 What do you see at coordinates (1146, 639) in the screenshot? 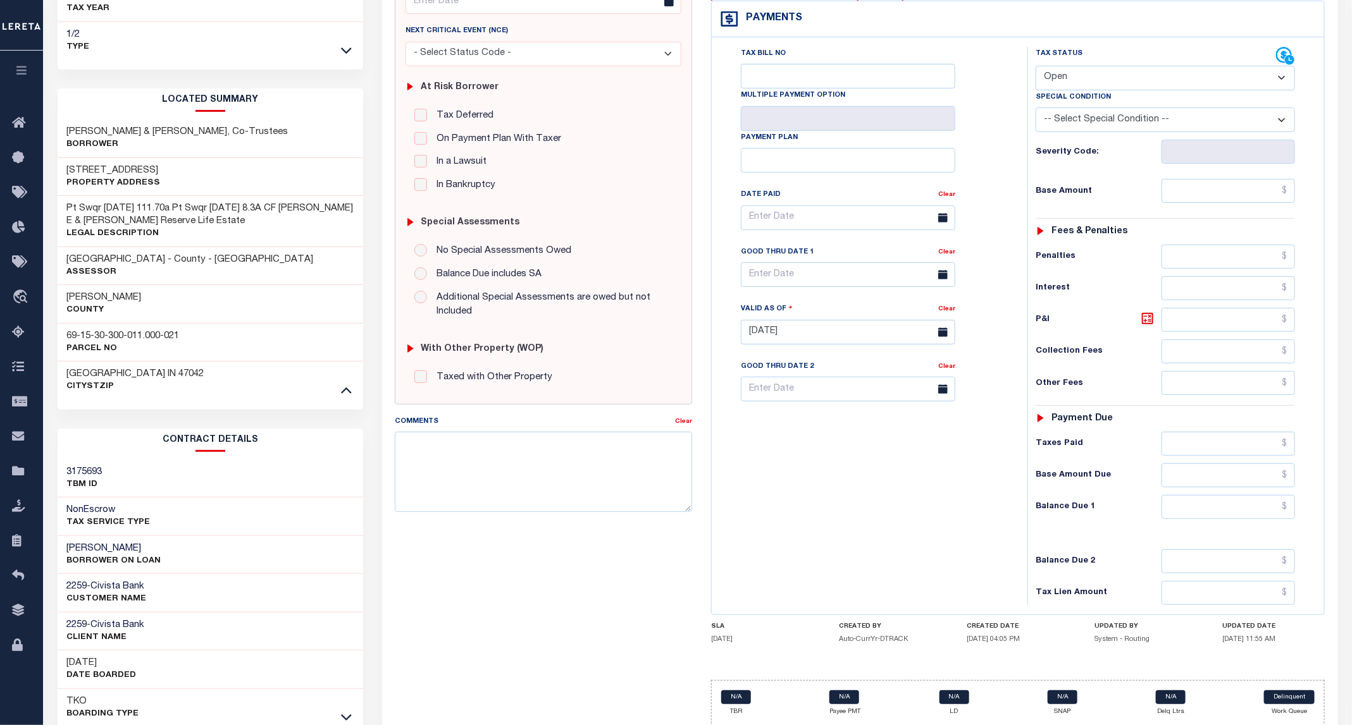
I see `h5: System - Routing` at bounding box center [1146, 639].